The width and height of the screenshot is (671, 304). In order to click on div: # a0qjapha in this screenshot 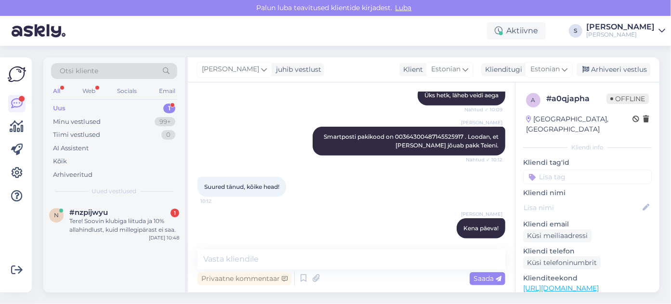, I will do `click(576, 99)`.